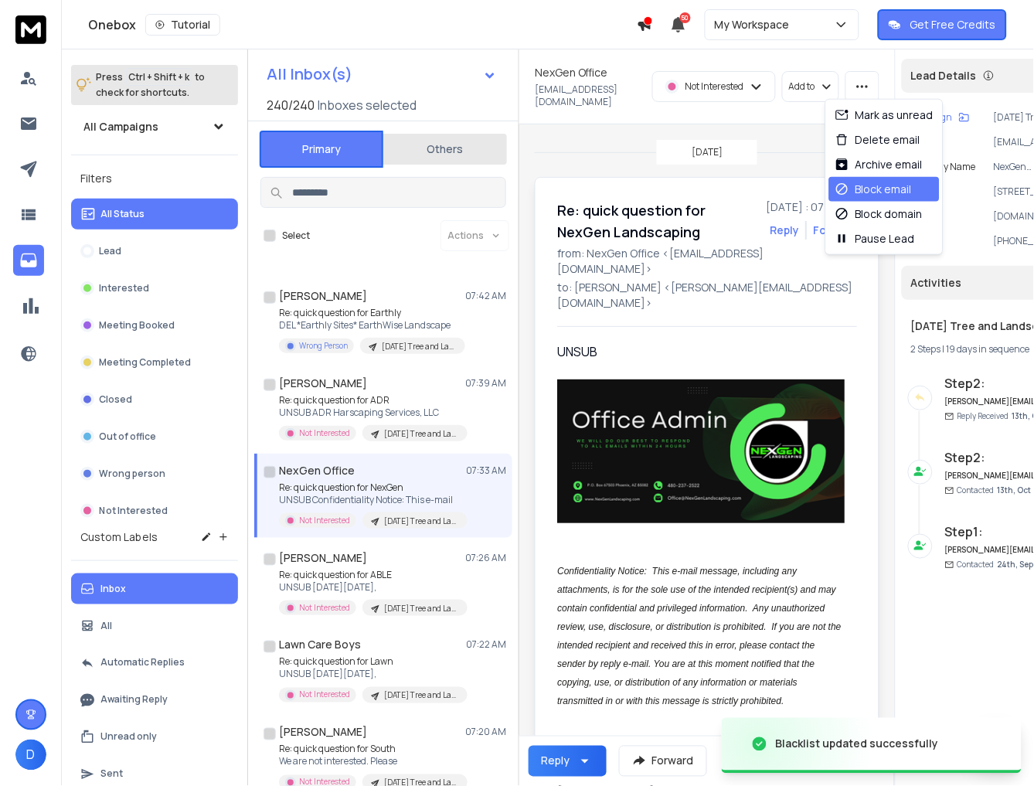 The image size is (1034, 786). What do you see at coordinates (784, 230) in the screenshot?
I see `button: Reply` at bounding box center [784, 230].